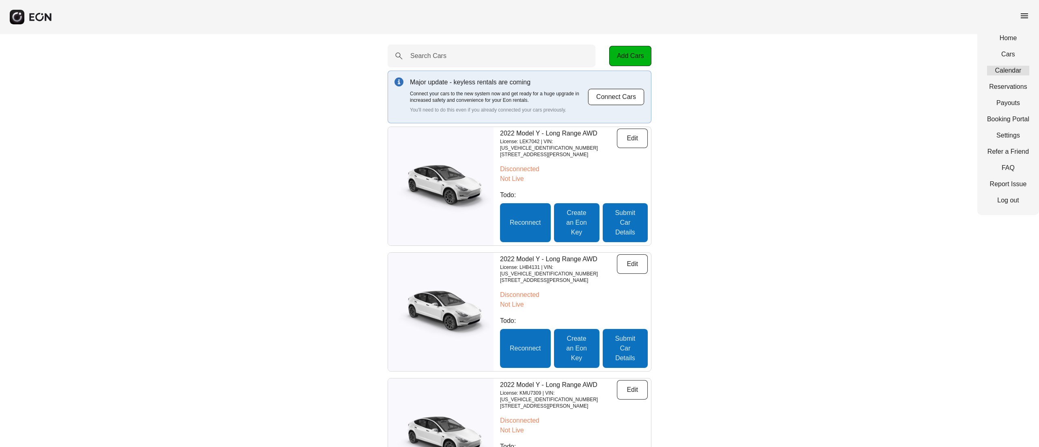 This screenshot has width=1039, height=447. Describe the element at coordinates (499, 82) in the screenshot. I see `p: Major update - keyless rentals are coming` at that location.